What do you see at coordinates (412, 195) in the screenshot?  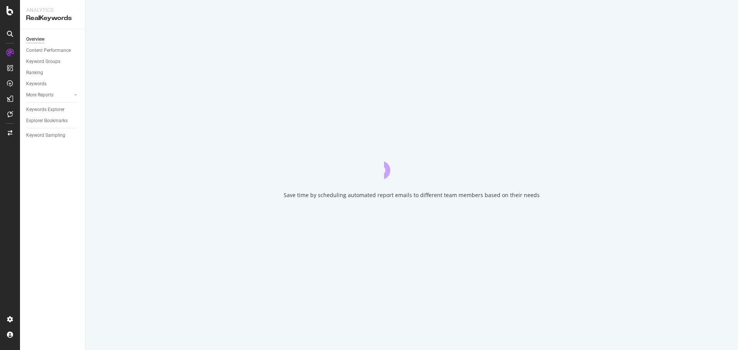 I see `div: Save time by scheduling automated report emails to different team members based on their needs` at bounding box center [412, 195].